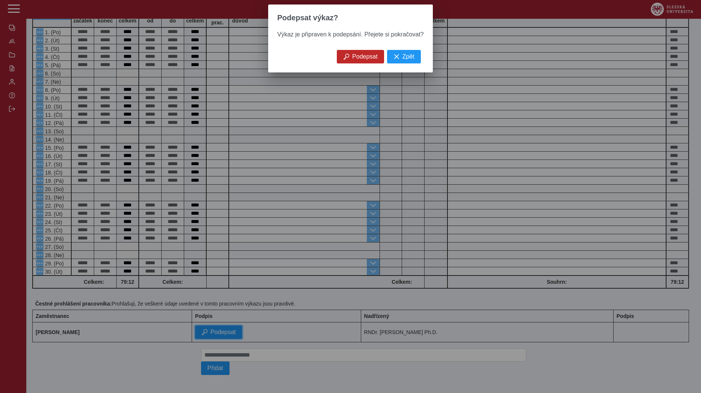 The image size is (701, 393). Describe the element at coordinates (365, 57) in the screenshot. I see `span: Podepsat` at that location.